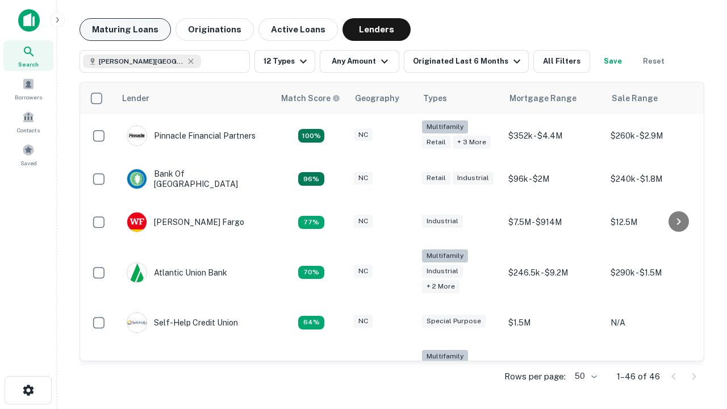  What do you see at coordinates (28, 56) in the screenshot?
I see `div: Search` at bounding box center [28, 56].